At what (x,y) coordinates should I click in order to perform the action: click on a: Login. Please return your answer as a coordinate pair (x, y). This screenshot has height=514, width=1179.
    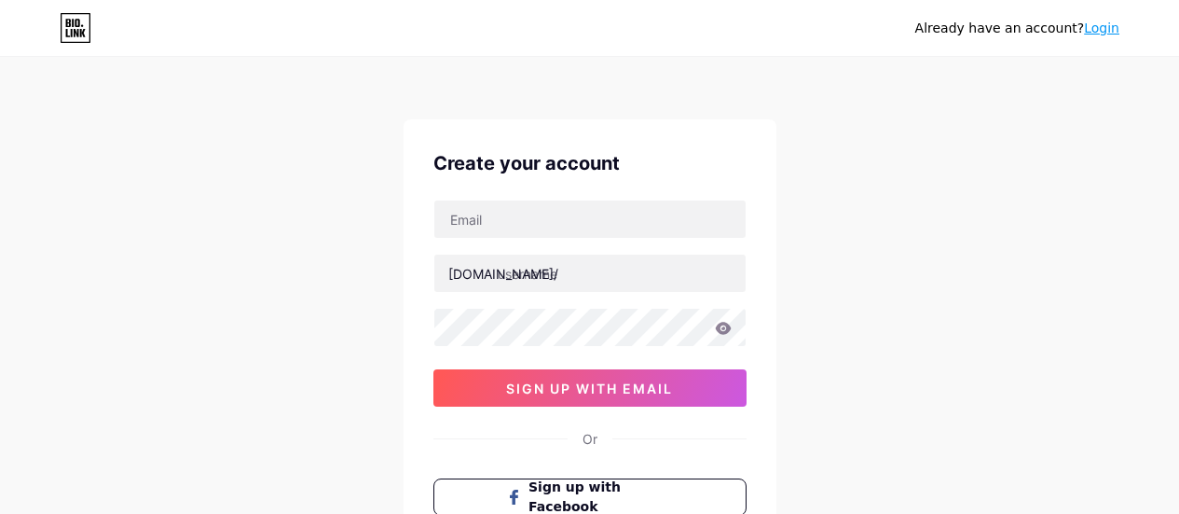
    Looking at the image, I should click on (1102, 28).